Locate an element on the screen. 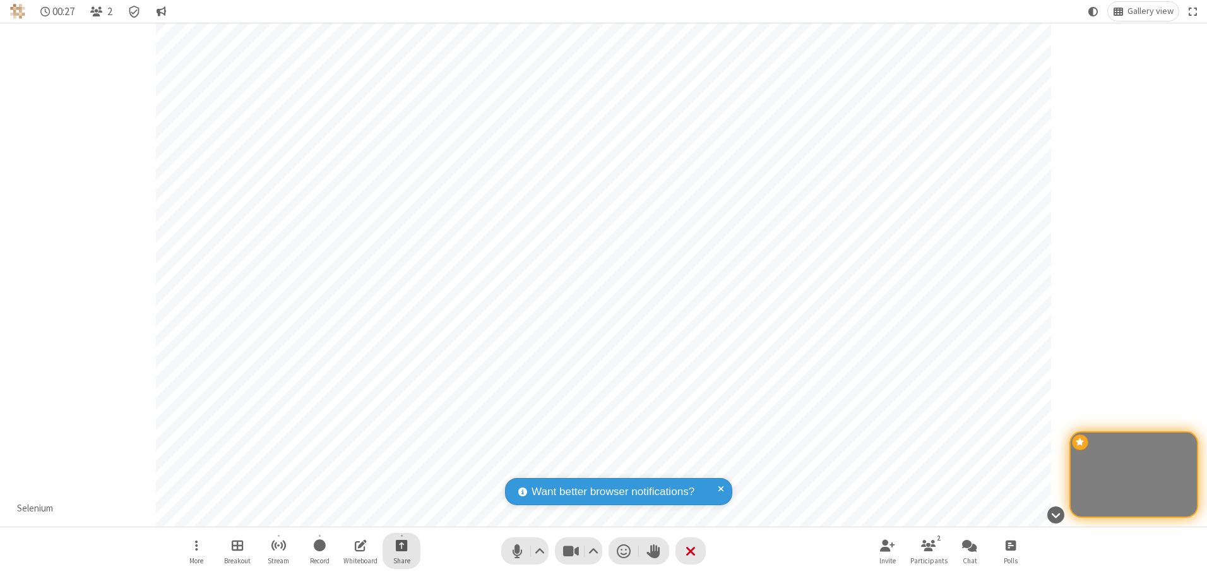 Image resolution: width=1207 pixels, height=574 pixels. button: Raise hand is located at coordinates (654, 551).